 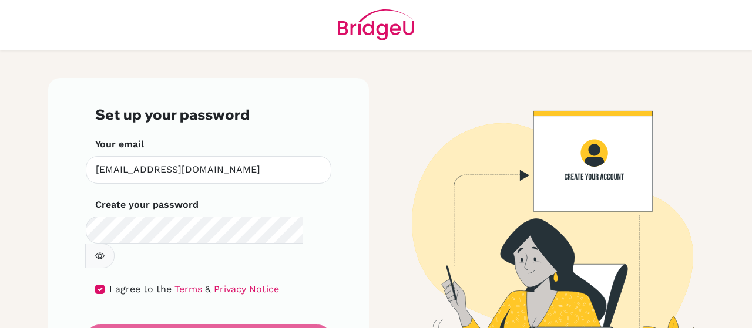 What do you see at coordinates (188, 289) in the screenshot?
I see `a: Terms` at bounding box center [188, 289].